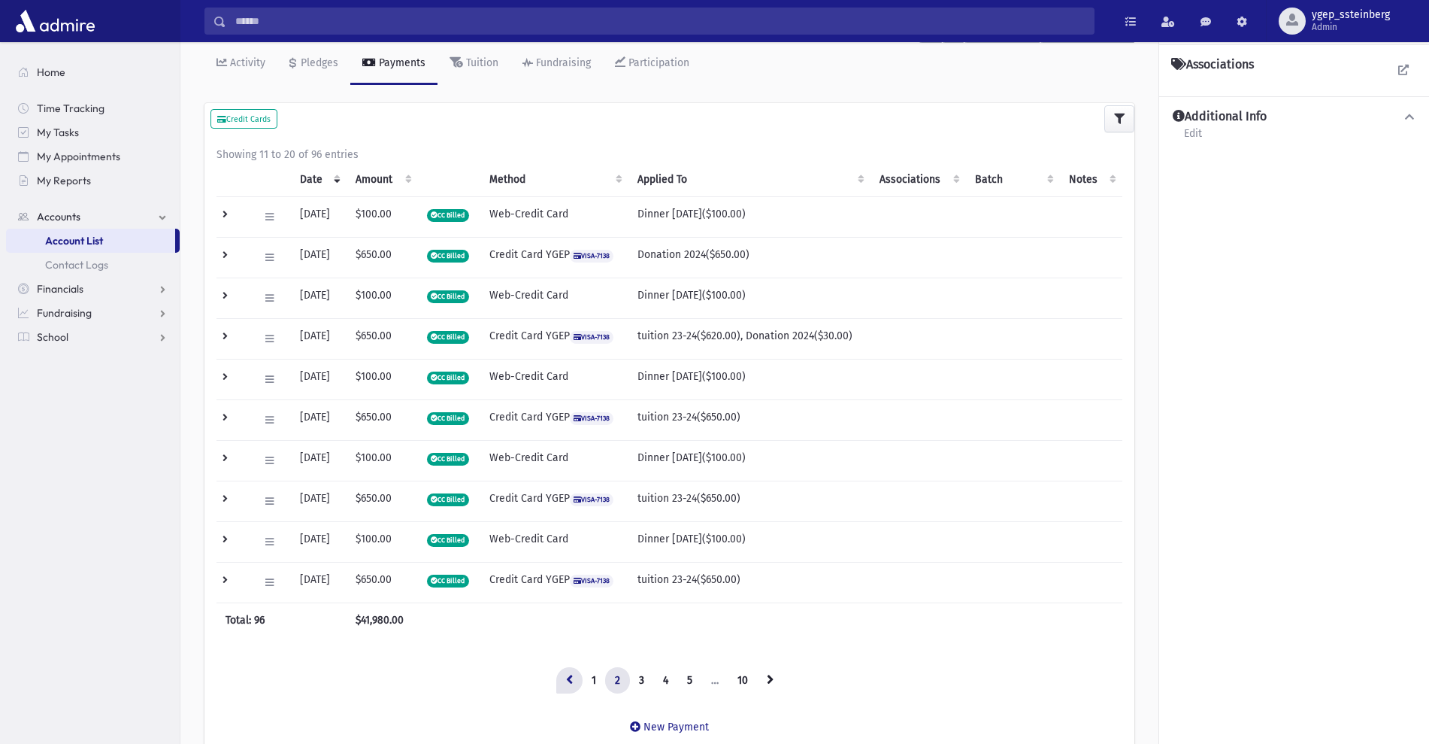 The width and height of the screenshot is (1429, 744). I want to click on img: AdmirePro, so click(55, 21).